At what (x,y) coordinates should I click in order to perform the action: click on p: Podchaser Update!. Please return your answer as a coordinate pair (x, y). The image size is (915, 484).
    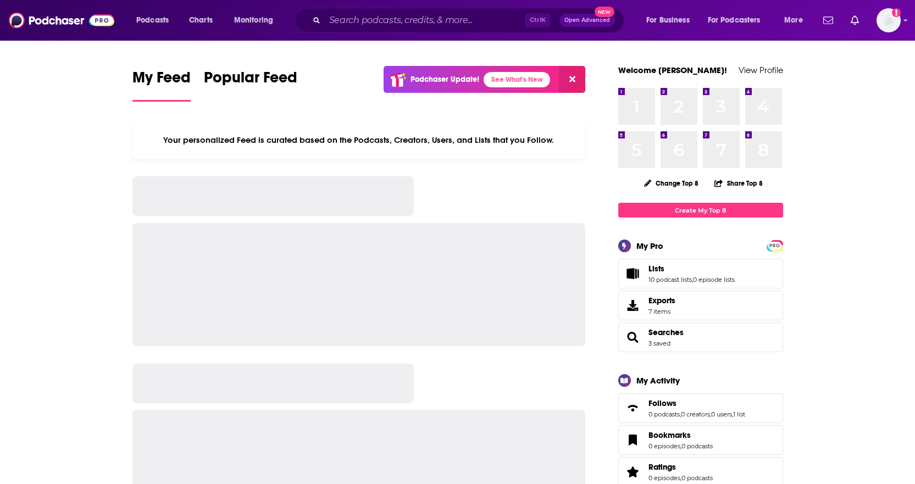
    Looking at the image, I should click on (444, 79).